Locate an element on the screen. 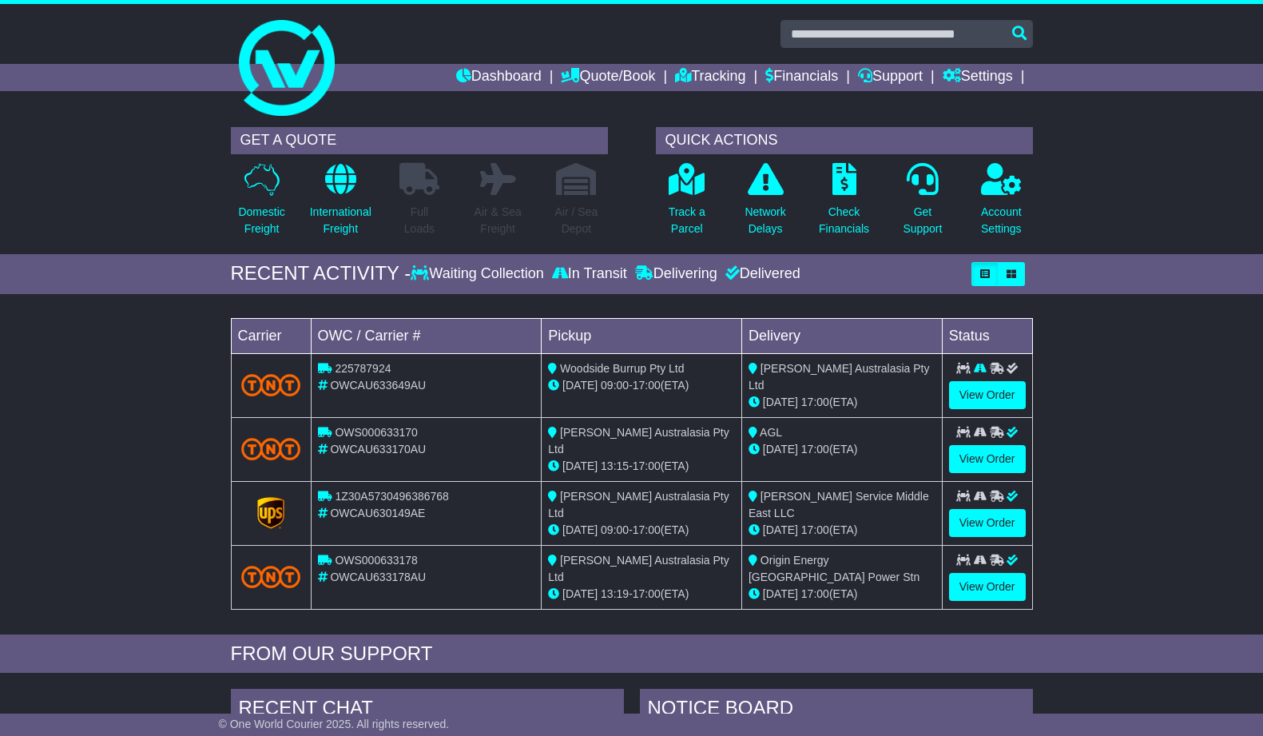 Image resolution: width=1263 pixels, height=736 pixels. span: 1Z30A5730496386768 is located at coordinates (391, 496).